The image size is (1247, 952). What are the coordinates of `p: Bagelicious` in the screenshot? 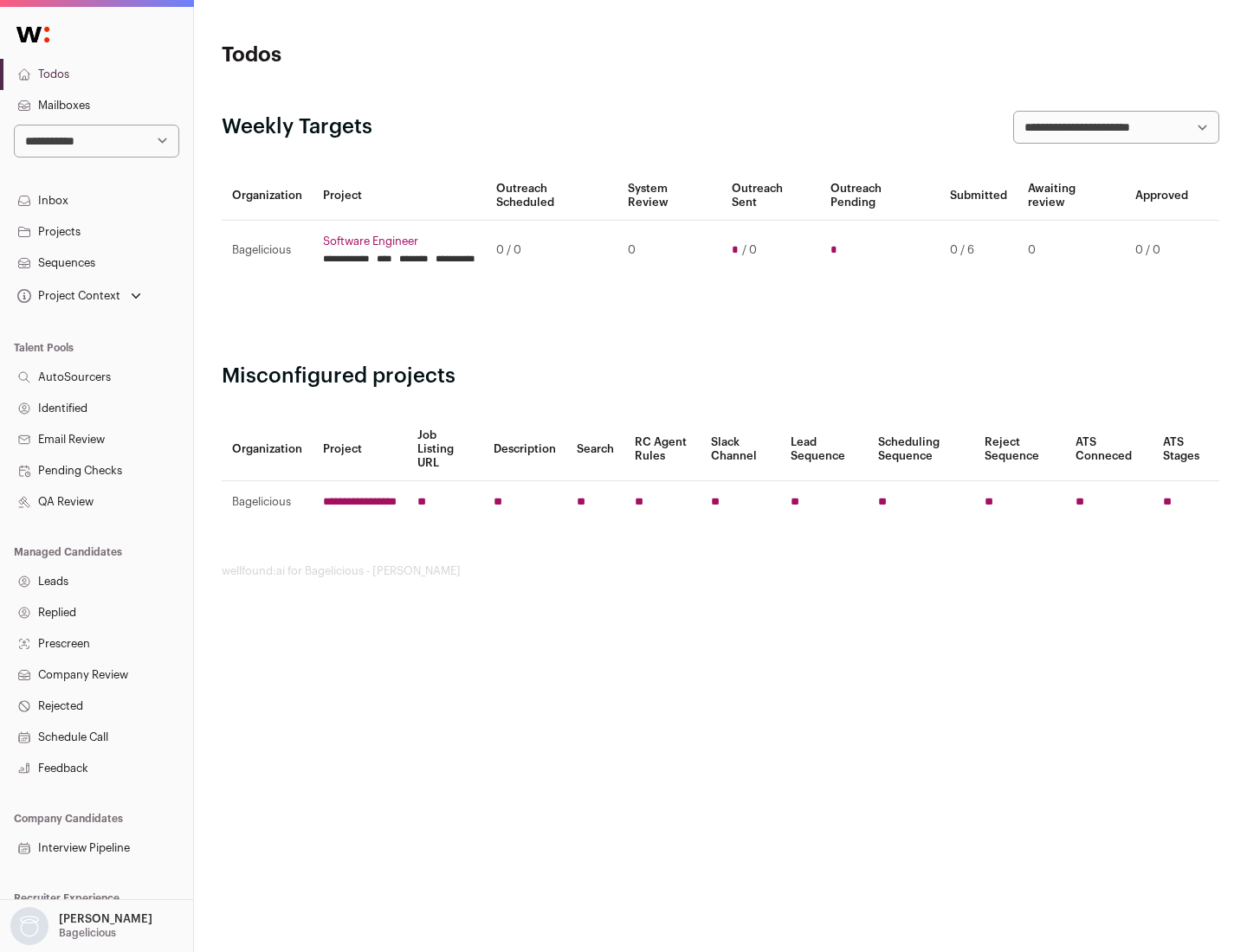 It's located at (88, 932).